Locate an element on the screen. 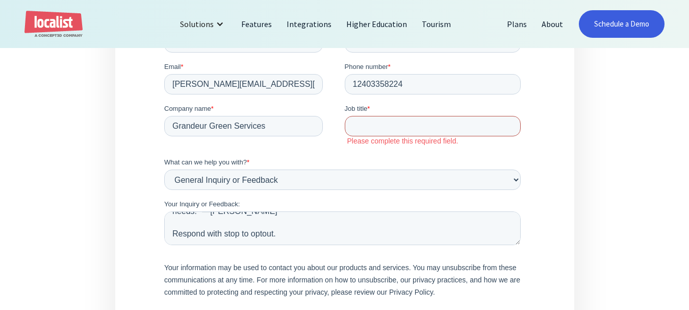 The width and height of the screenshot is (689, 310). span: Last name is located at coordinates (196, 5).